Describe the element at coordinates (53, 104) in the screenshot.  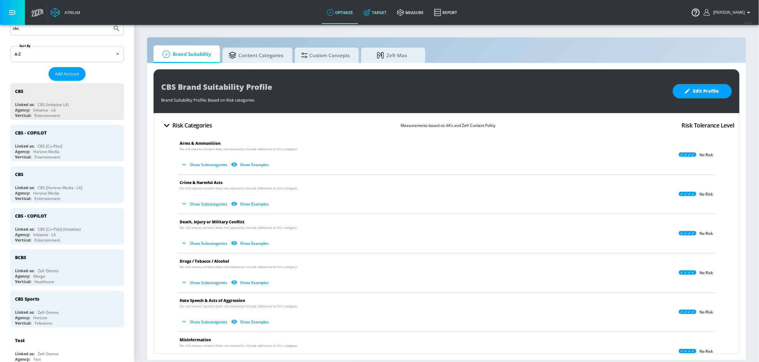
I see `div: CBS (Initiative LA)` at that location.